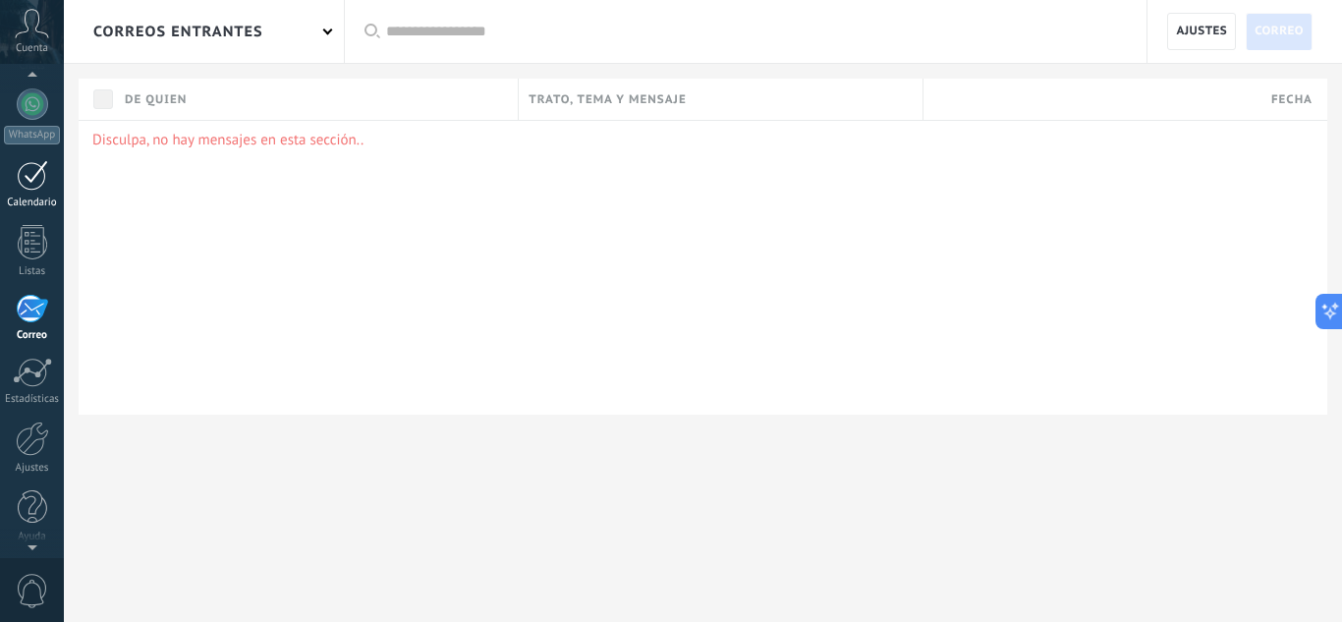 Image resolution: width=1342 pixels, height=622 pixels. Describe the element at coordinates (32, 335) in the screenshot. I see `div: Correo` at that location.